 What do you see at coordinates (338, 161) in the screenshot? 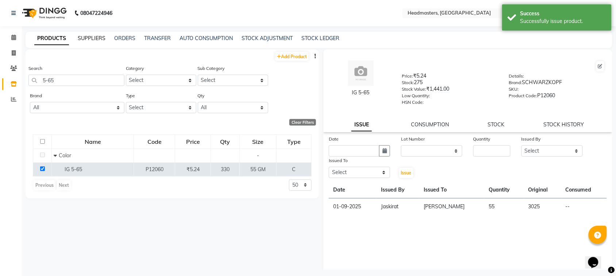
I see `label: Issued To` at bounding box center [338, 161].